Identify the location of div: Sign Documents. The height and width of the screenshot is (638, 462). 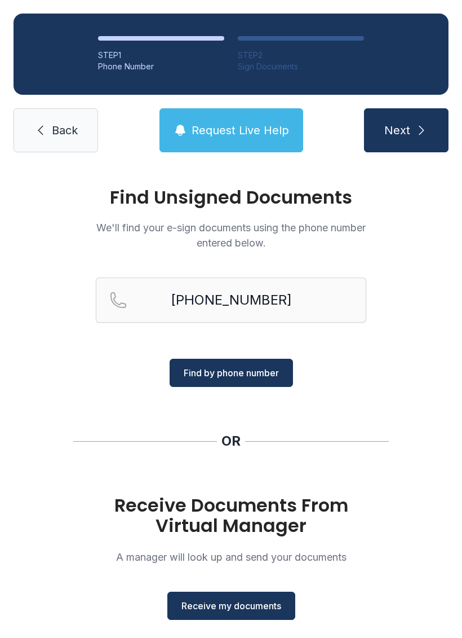
(301, 67).